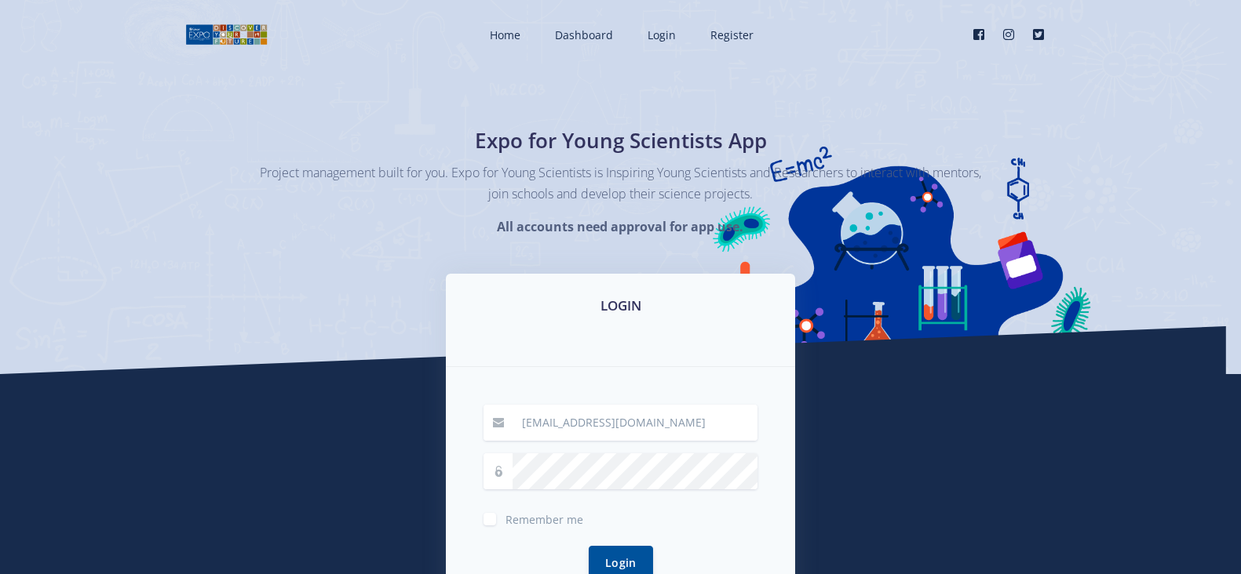 This screenshot has width=1241, height=574. What do you see at coordinates (582, 35) in the screenshot?
I see `a: Dashboard` at bounding box center [582, 35].